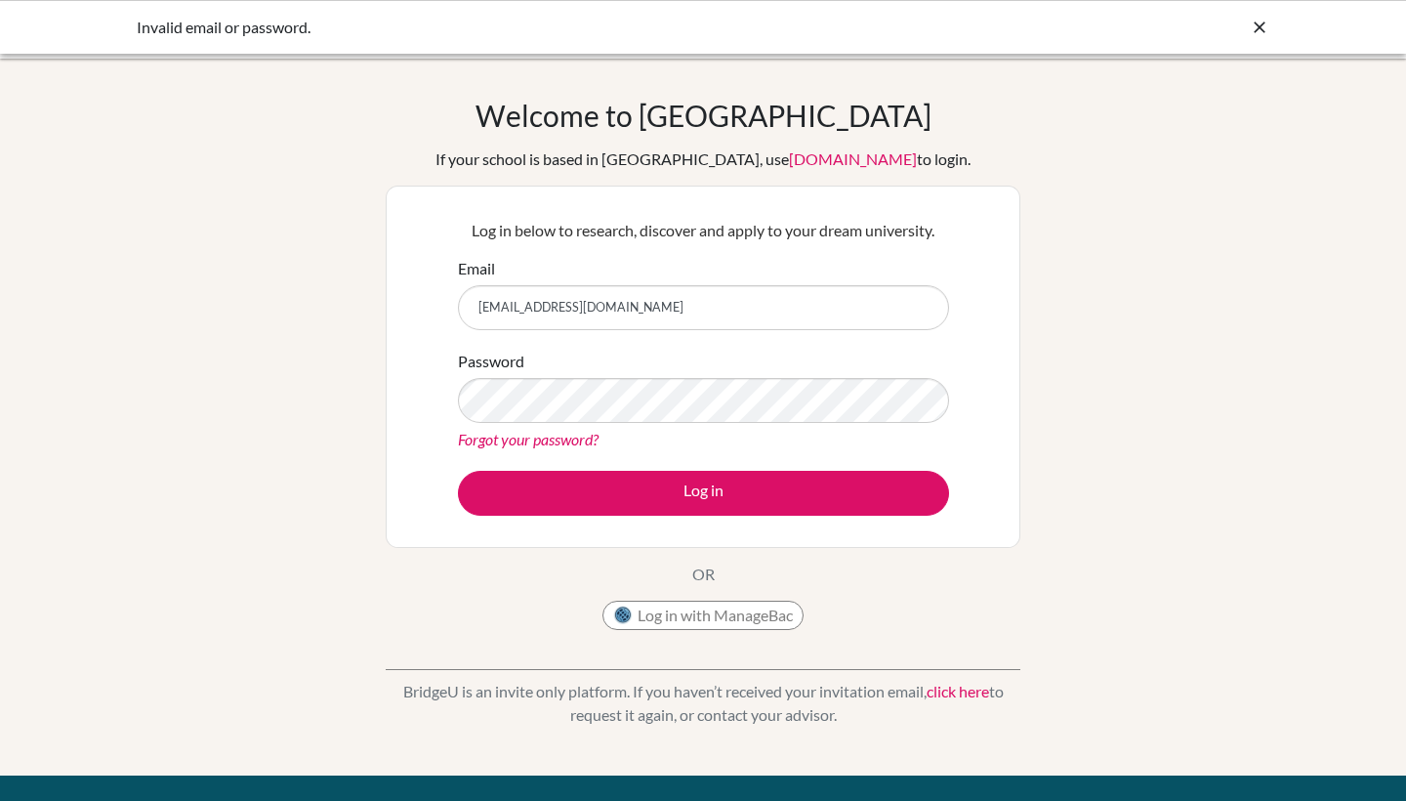 This screenshot has width=1406, height=801. Describe the element at coordinates (557, 27) in the screenshot. I see `div: Invalid email or password.` at that location.